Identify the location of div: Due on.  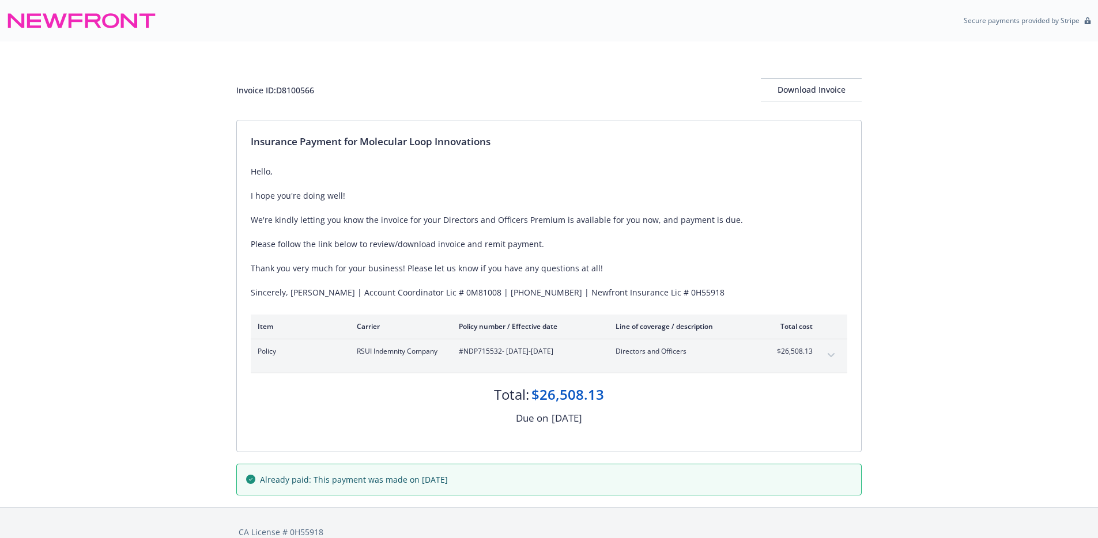
(532, 418).